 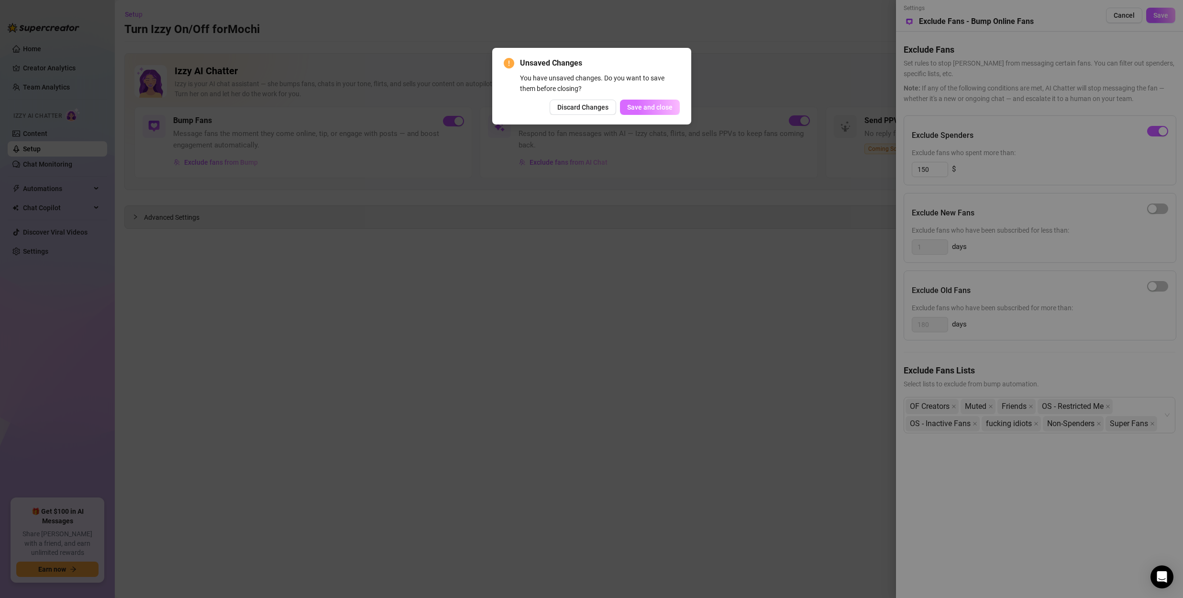 I want to click on span: exclamation-circle, so click(x=509, y=63).